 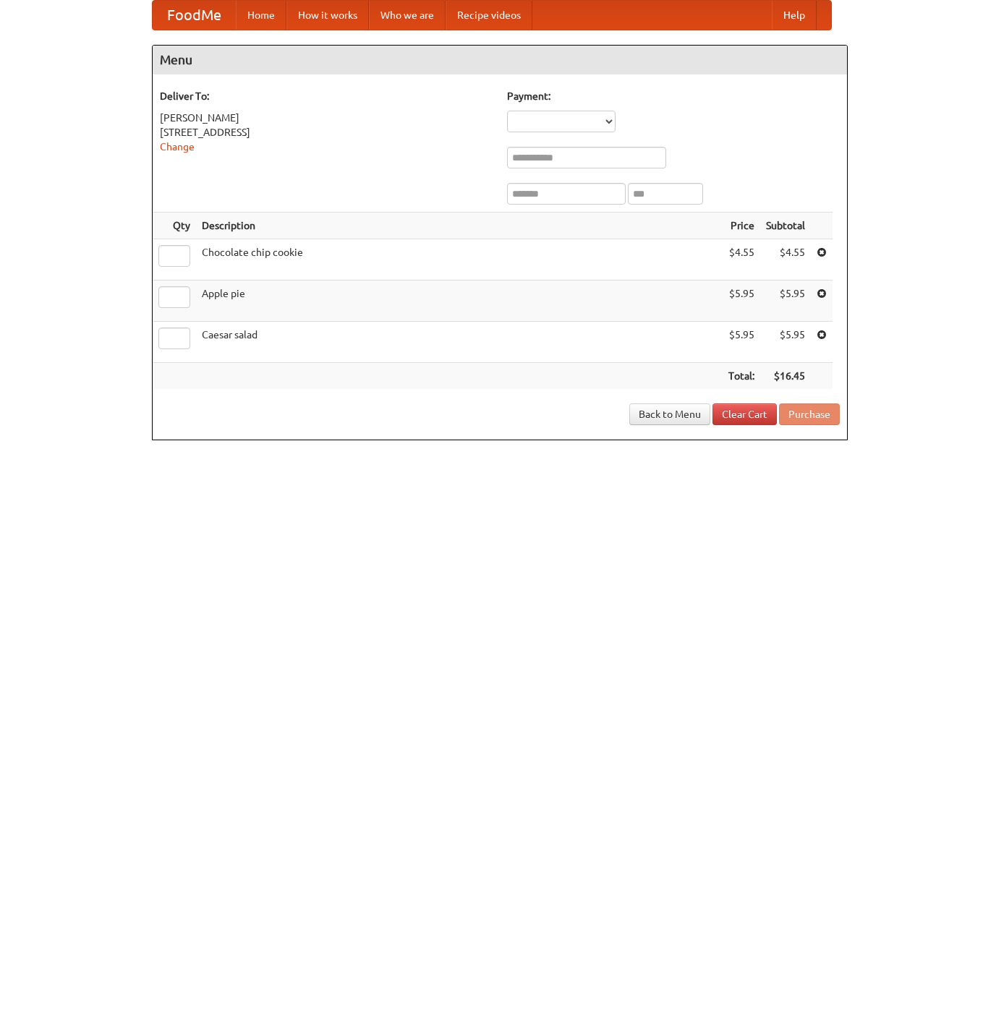 I want to click on td: Caesar salad, so click(x=459, y=342).